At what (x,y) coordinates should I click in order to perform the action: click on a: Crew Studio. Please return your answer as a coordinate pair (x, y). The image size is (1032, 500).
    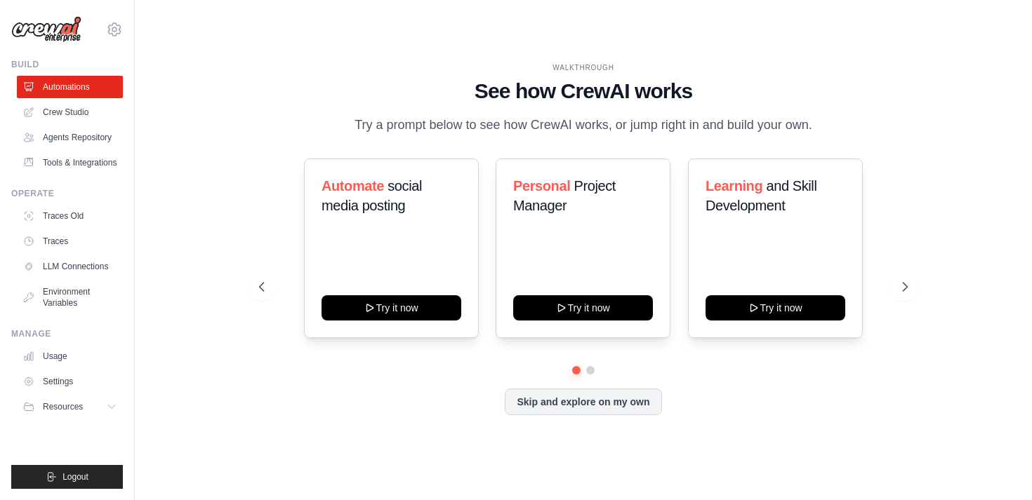
    Looking at the image, I should click on (69, 112).